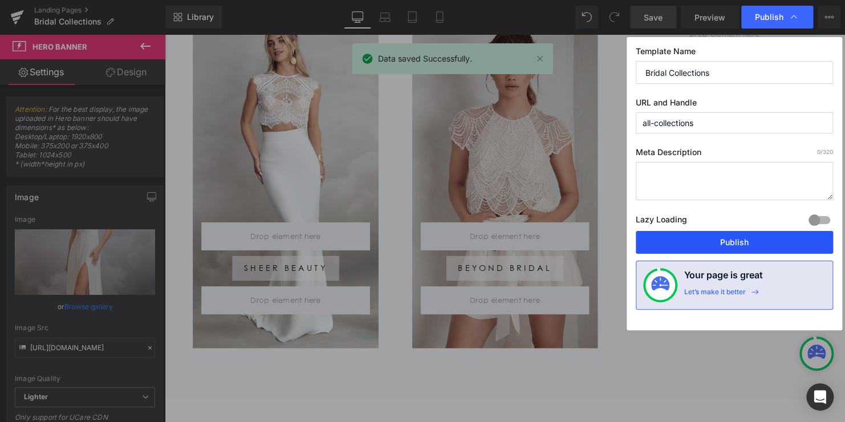 This screenshot has height=422, width=845. What do you see at coordinates (662, 221) in the screenshot?
I see `label: Lazy Loading` at bounding box center [662, 221].